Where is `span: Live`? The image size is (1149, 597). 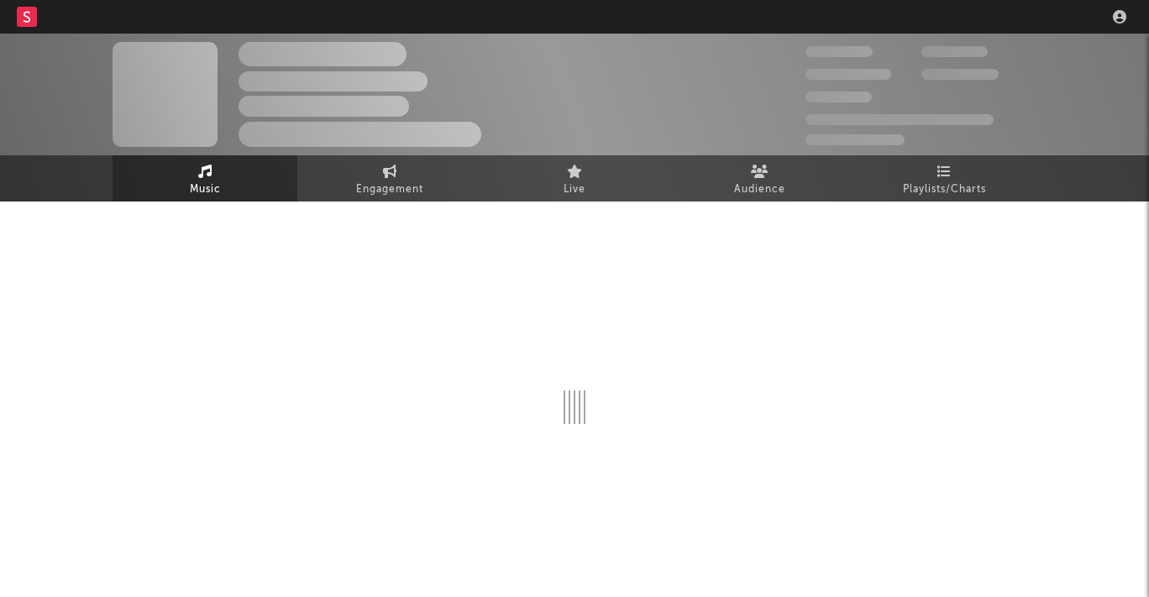 span: Live is located at coordinates (575, 190).